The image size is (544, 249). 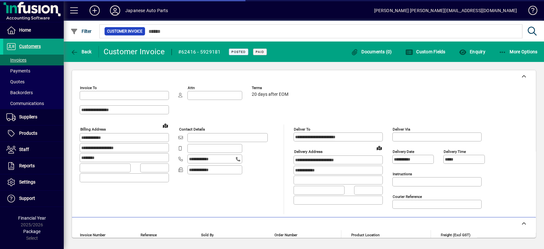 What do you see at coordinates (81, 52) in the screenshot?
I see `span: Back` at bounding box center [81, 52].